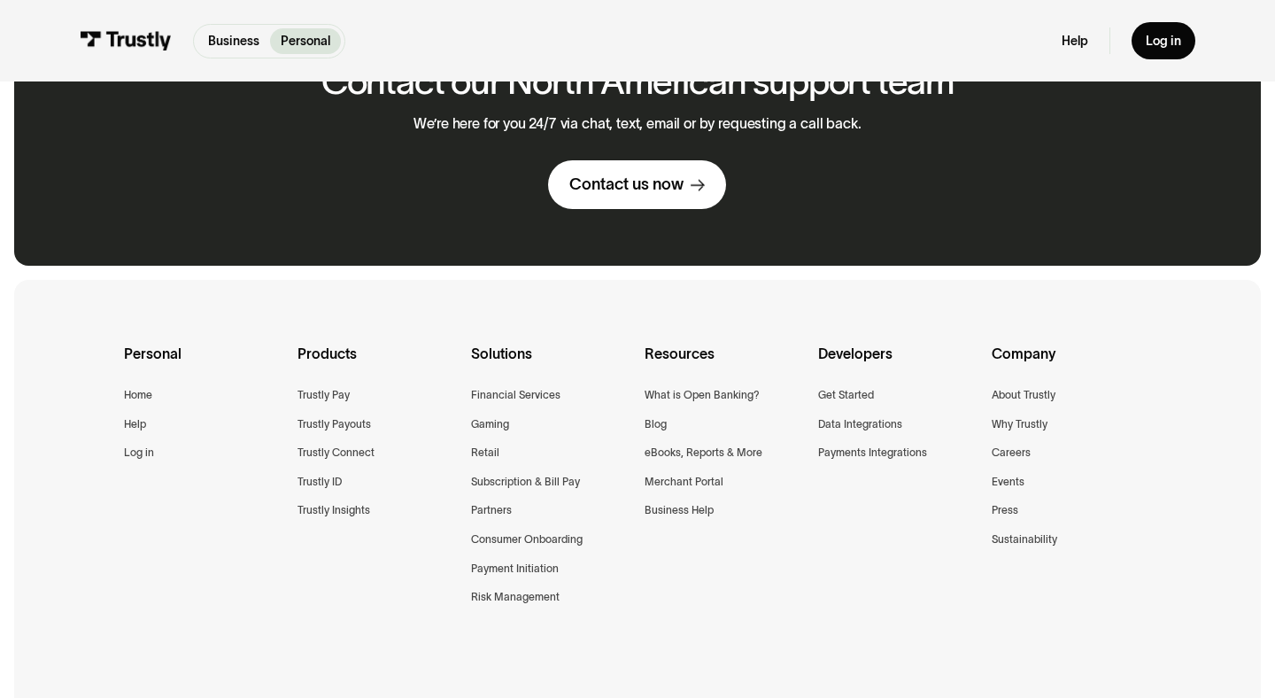 The width and height of the screenshot is (1275, 698). I want to click on p: Business, so click(234, 41).